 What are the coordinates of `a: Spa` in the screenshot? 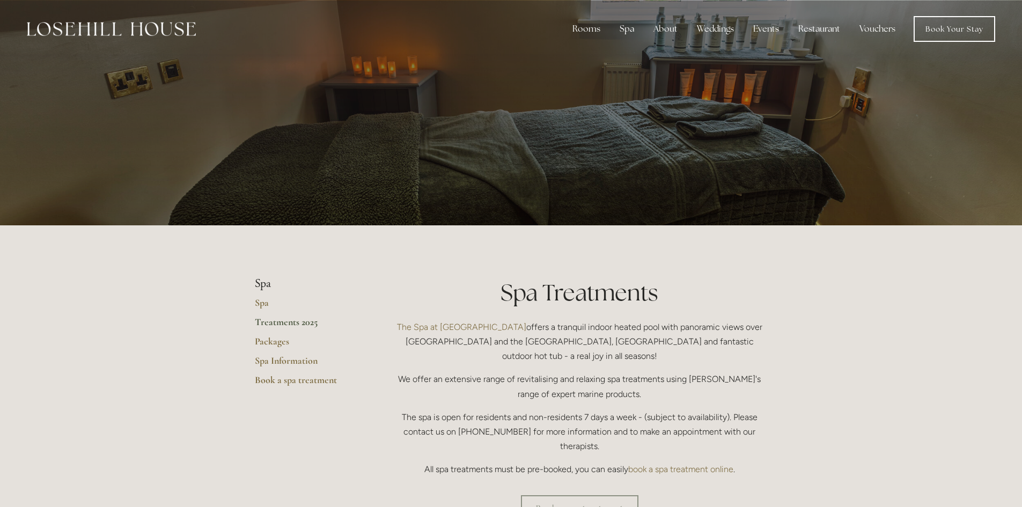 It's located at (306, 306).